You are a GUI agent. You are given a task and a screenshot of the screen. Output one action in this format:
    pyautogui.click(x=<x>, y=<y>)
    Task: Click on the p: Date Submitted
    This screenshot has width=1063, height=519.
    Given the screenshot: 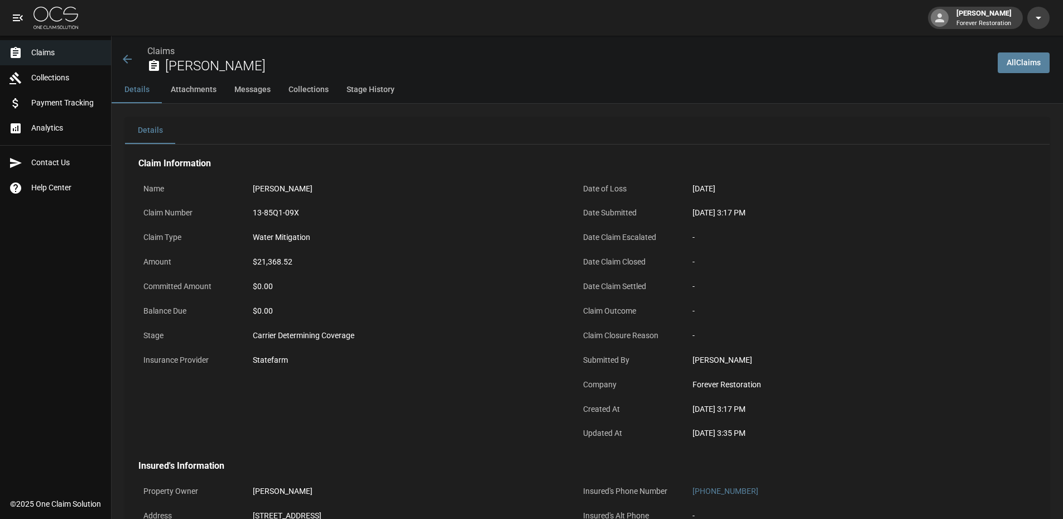 What is the action you would take?
    pyautogui.click(x=628, y=213)
    